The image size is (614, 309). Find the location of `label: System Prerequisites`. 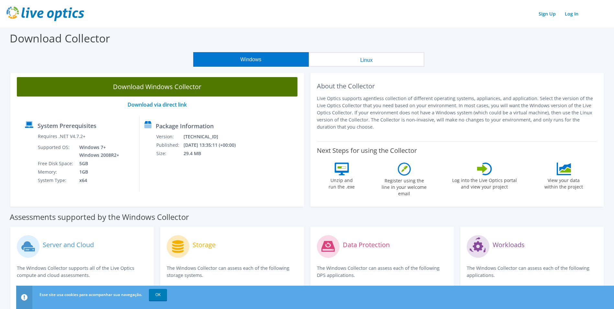

label: System Prerequisites is located at coordinates (67, 126).